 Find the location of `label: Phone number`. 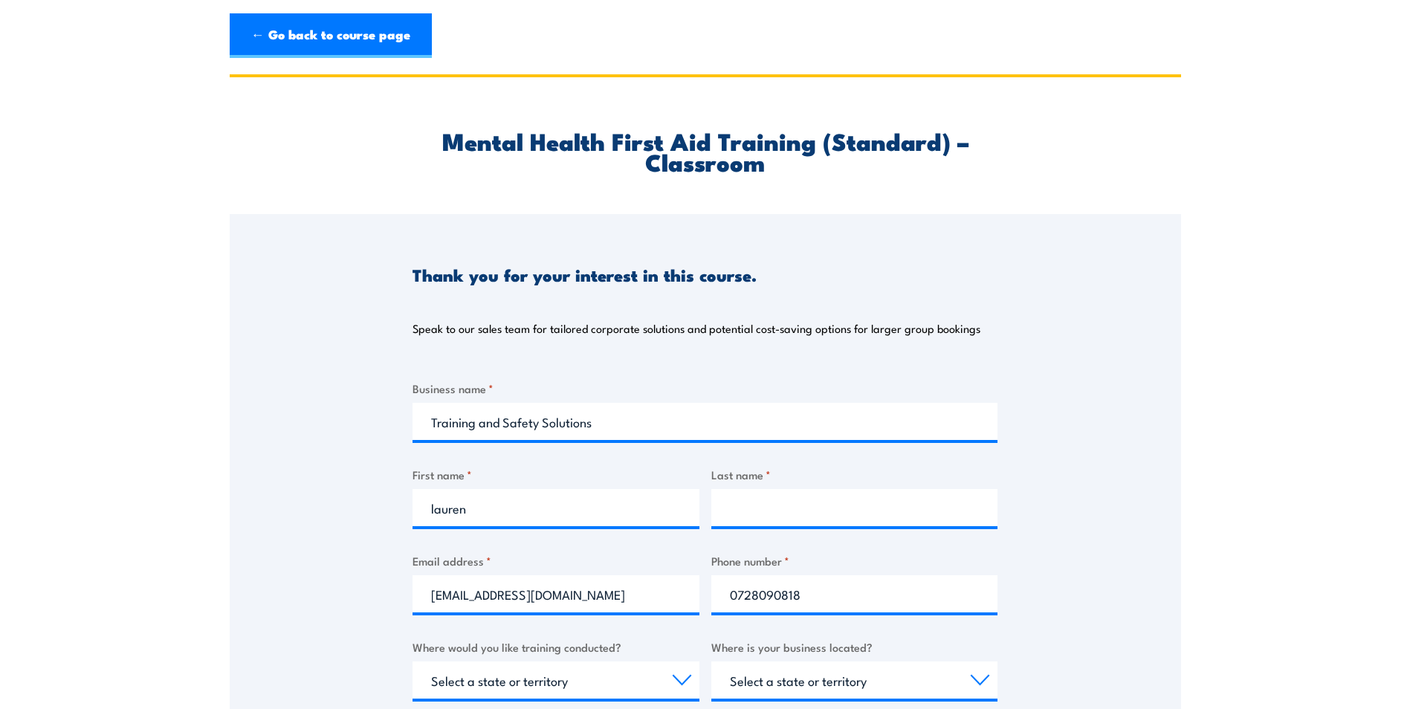

label: Phone number is located at coordinates (855, 561).